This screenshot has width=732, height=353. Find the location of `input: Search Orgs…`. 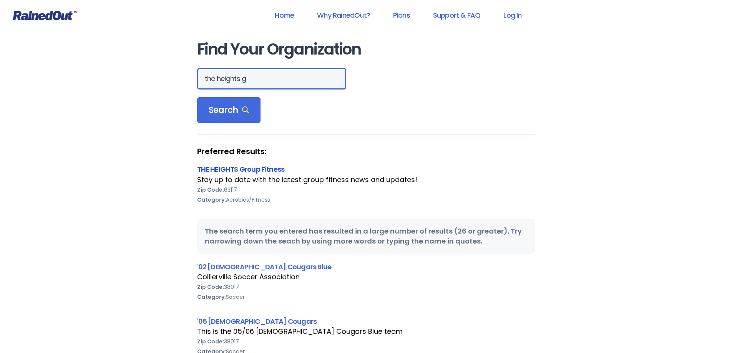

input: Search Orgs… is located at coordinates (272, 79).